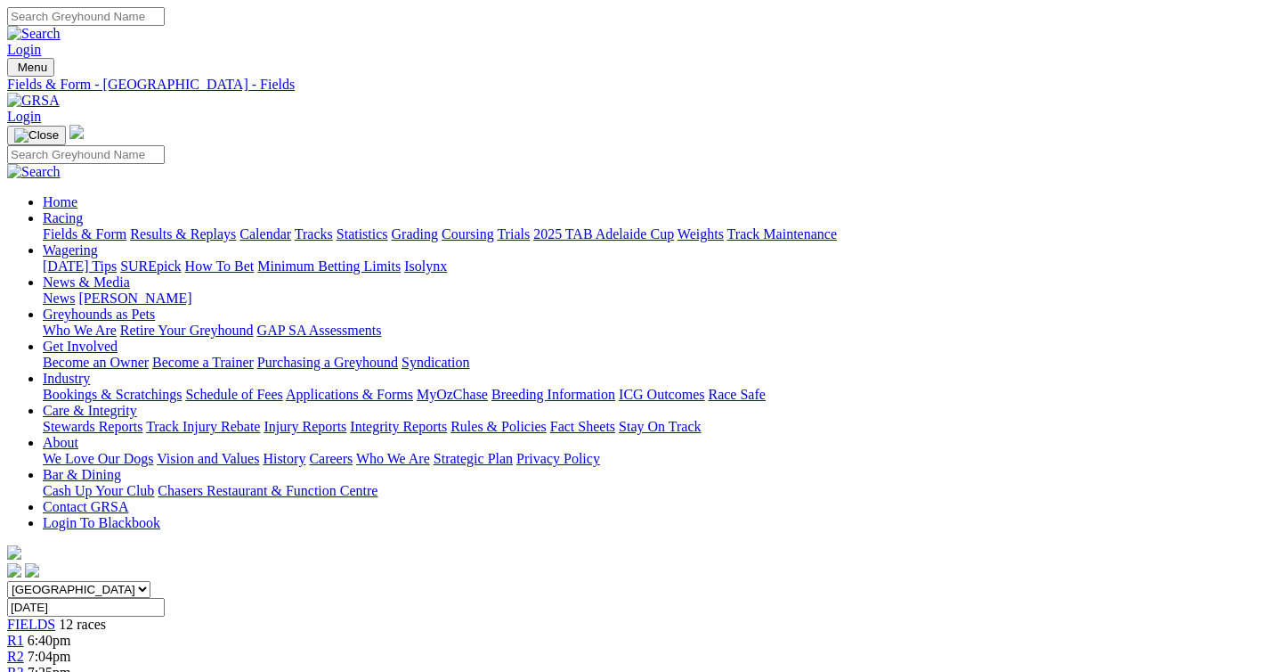 This screenshot has height=672, width=1282. Describe the element at coordinates (320, 330) in the screenshot. I see `a: GAP SA Assessments` at that location.